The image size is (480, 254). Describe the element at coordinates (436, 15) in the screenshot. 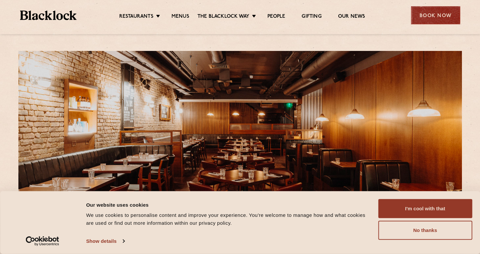

I see `div: Book Now` at that location.